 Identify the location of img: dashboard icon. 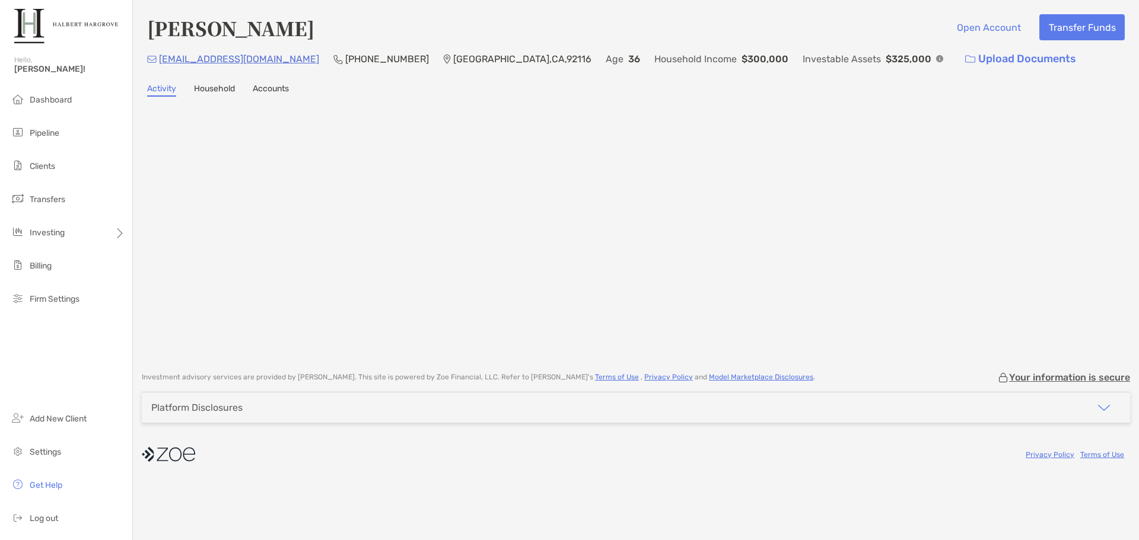
(18, 99).